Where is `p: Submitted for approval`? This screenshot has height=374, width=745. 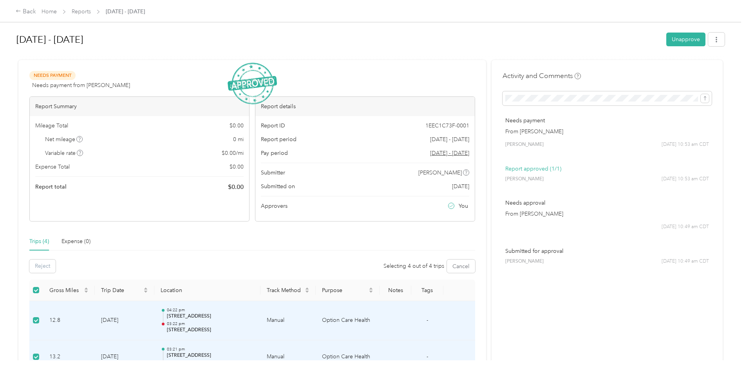 p: Submitted for approval is located at coordinates (607, 251).